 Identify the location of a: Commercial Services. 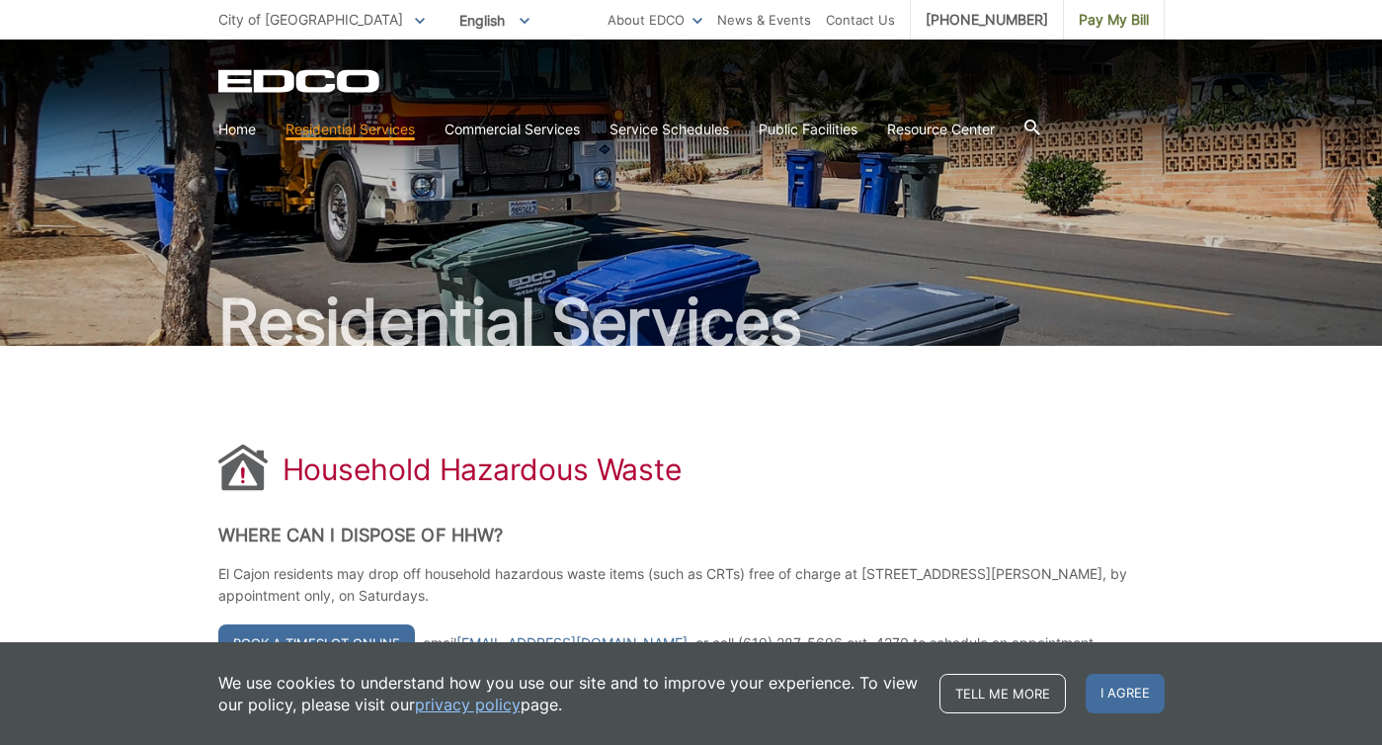
(512, 129).